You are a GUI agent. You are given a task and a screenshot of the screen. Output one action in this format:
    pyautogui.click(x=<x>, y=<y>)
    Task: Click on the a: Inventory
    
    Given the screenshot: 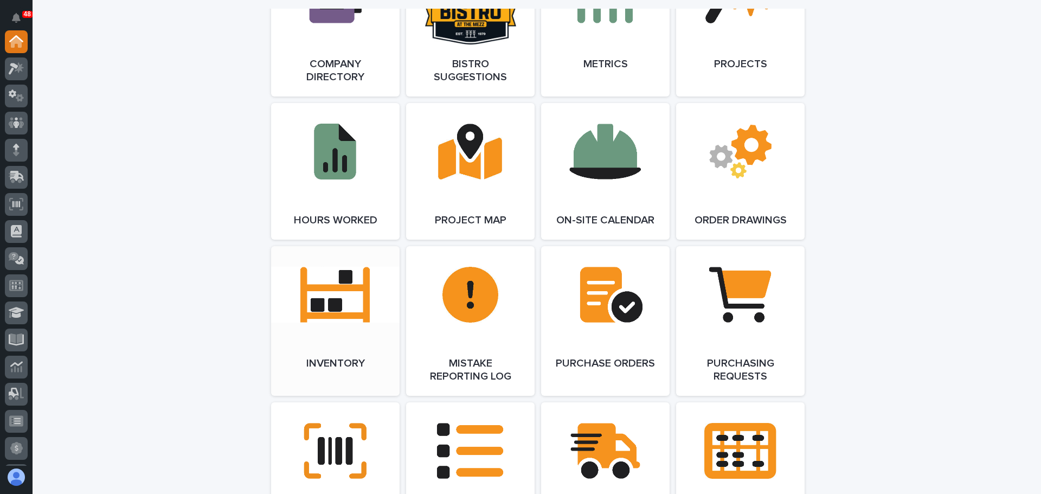 What is the action you would take?
    pyautogui.click(x=335, y=321)
    